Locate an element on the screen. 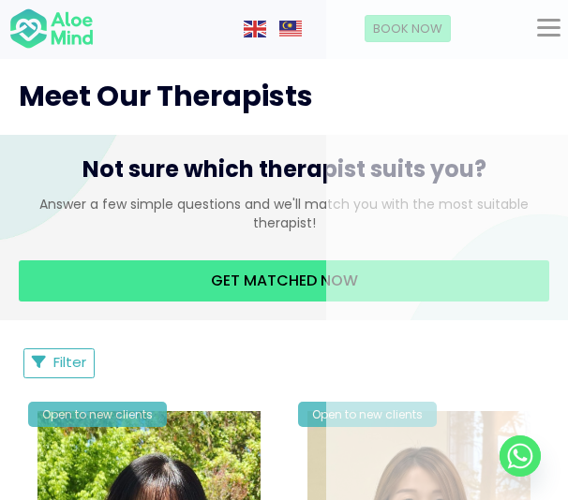 This screenshot has width=568, height=500. span: Meet Our Therapists is located at coordinates (166, 96).